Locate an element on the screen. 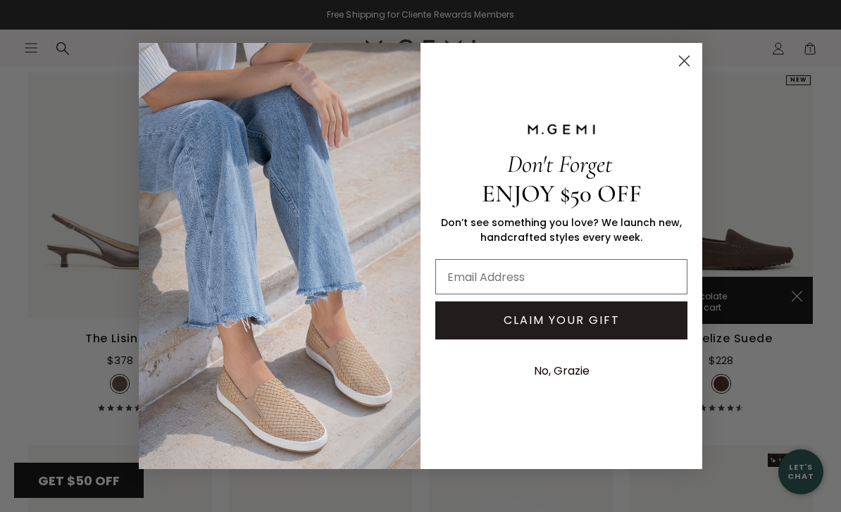 The height and width of the screenshot is (512, 841). button: Close dialog is located at coordinates (684, 61).